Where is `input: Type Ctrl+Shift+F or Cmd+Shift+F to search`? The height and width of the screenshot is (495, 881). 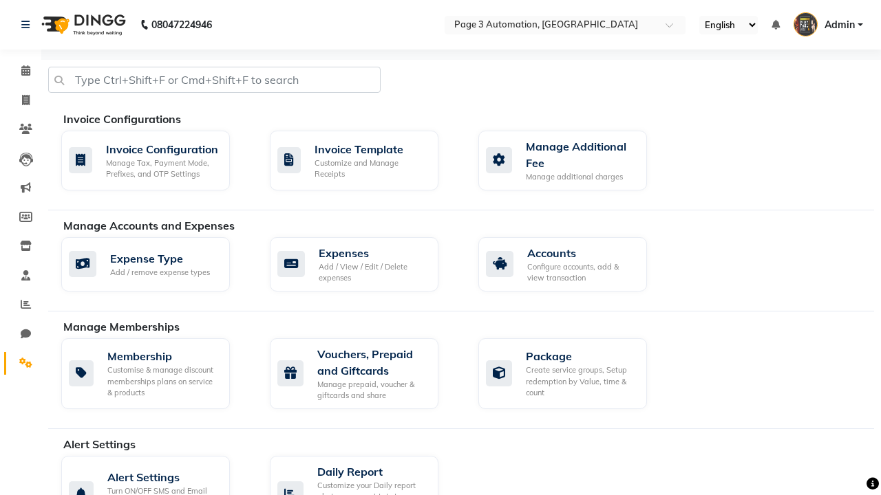 input: Type Ctrl+Shift+F or Cmd+Shift+F to search is located at coordinates (214, 80).